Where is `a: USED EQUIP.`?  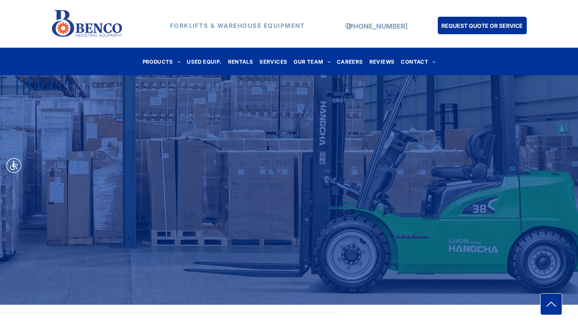 a: USED EQUIP. is located at coordinates (204, 61).